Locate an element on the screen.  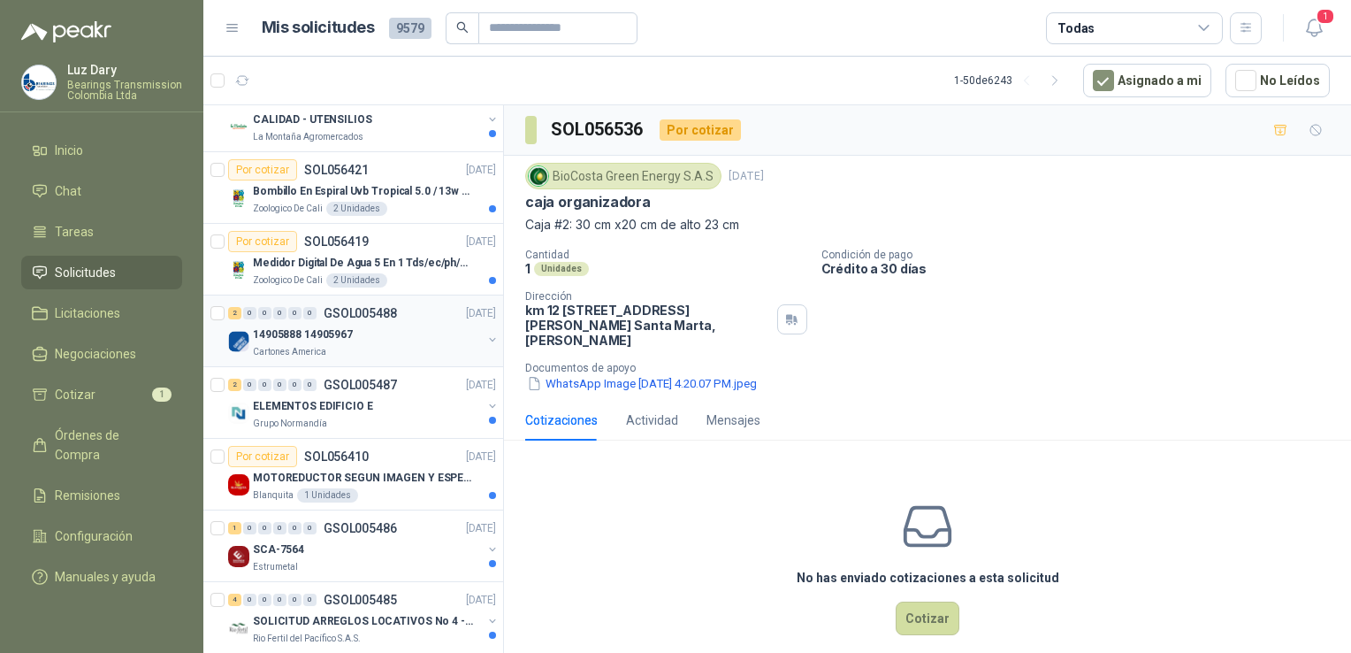
p: Bearings Transmission Colombia Ltda is located at coordinates (125, 90).